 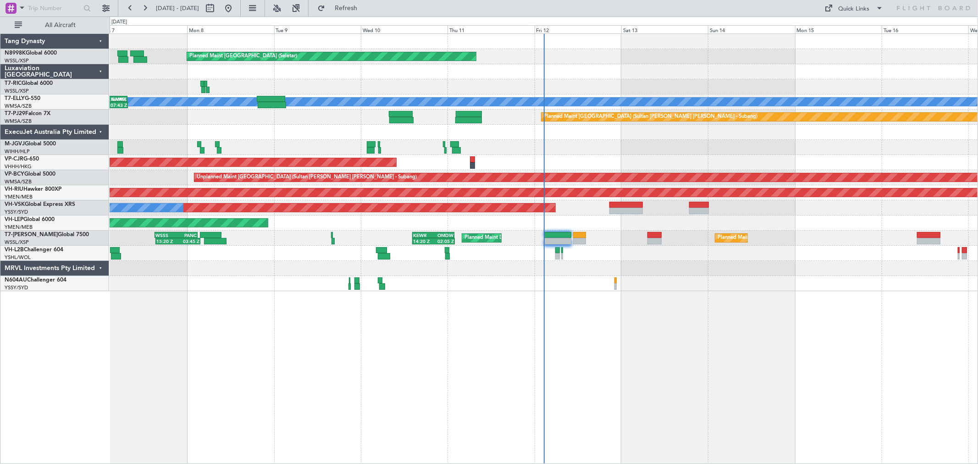 I want to click on span: VP-BCY, so click(x=14, y=174).